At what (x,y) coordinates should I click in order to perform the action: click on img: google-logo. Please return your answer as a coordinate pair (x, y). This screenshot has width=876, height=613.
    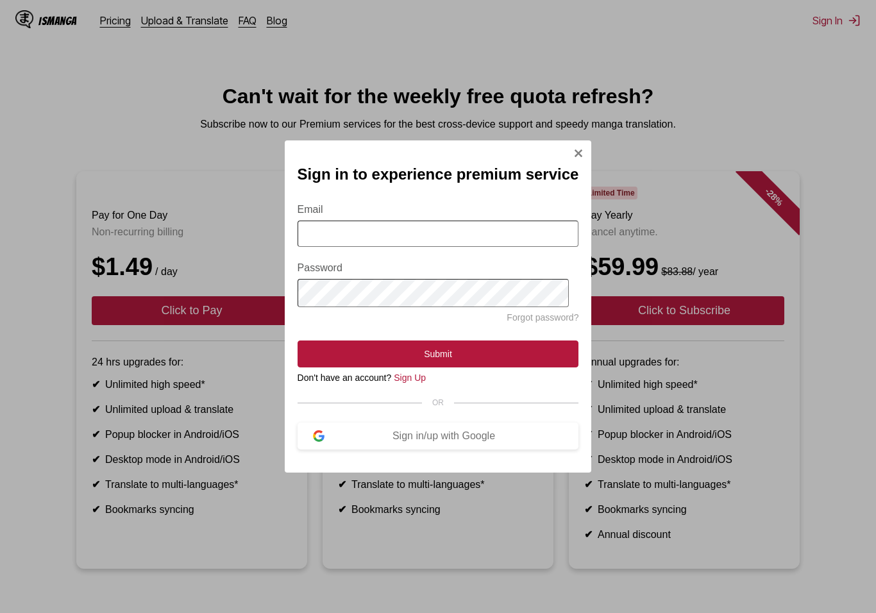
    Looking at the image, I should click on (319, 436).